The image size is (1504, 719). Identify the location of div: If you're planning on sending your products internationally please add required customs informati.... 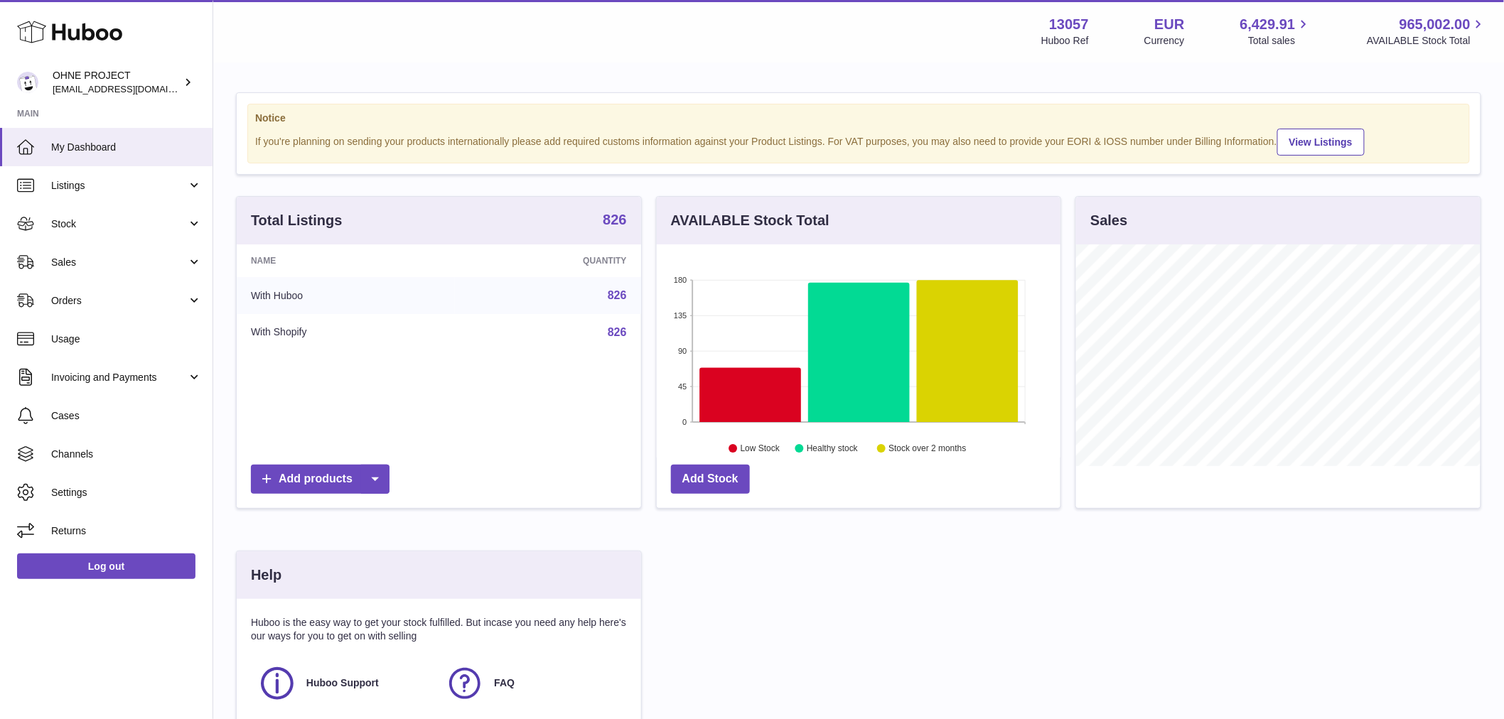
(859, 141).